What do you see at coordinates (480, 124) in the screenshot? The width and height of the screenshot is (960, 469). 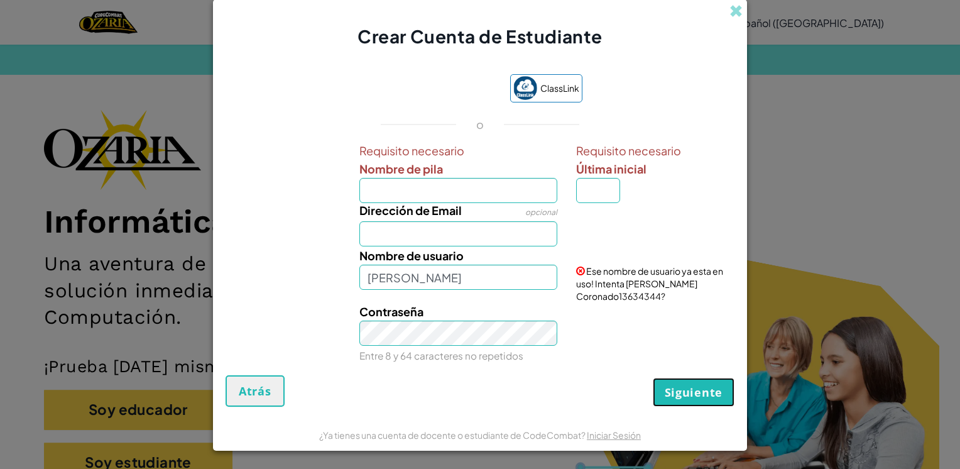 I see `p: o` at bounding box center [480, 124].